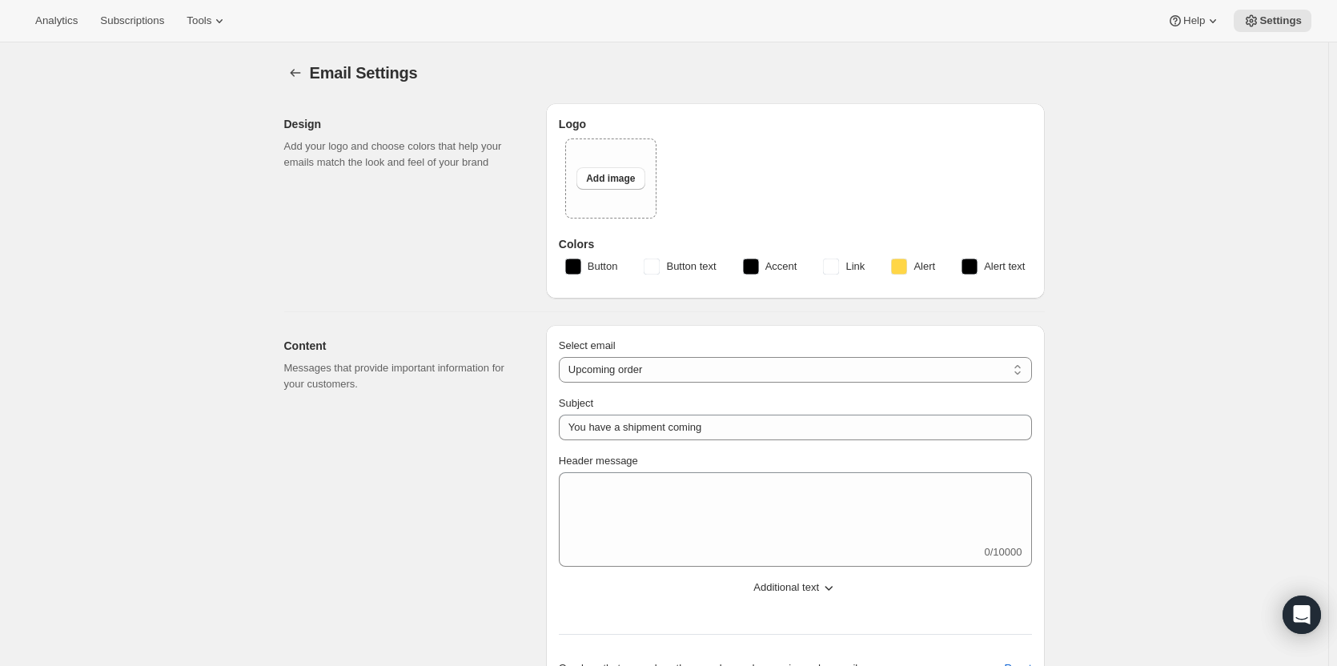 The image size is (1337, 666). I want to click on h2: Content, so click(402, 346).